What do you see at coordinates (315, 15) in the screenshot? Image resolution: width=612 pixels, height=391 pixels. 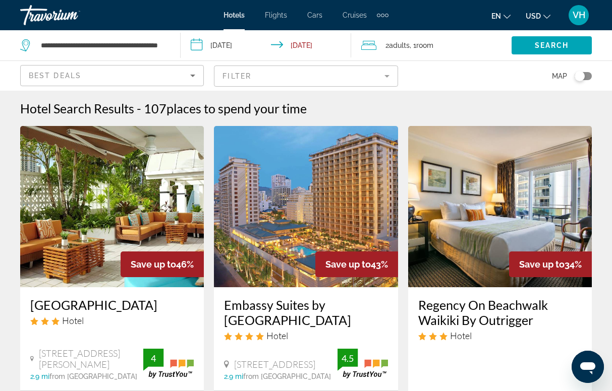 I see `a: Cars` at bounding box center [315, 15].